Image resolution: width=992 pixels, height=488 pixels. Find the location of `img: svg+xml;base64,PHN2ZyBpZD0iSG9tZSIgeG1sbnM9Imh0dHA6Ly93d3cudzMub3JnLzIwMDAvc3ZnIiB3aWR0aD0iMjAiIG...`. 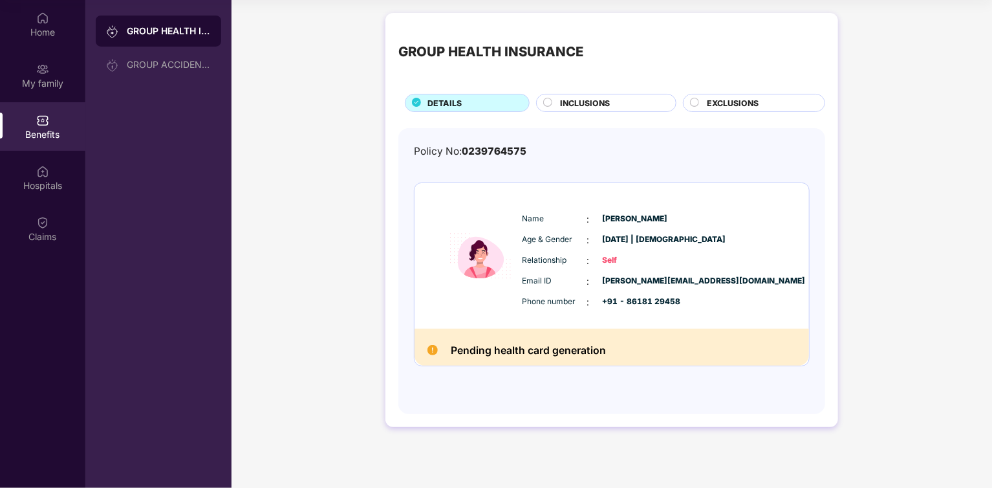

img: svg+xml;base64,PHN2ZyBpZD0iSG9tZSIgeG1sbnM9Imh0dHA6Ly93d3cudzMub3JnLzIwMDAvc3ZnIiB3aWR0aD0iMjAiIG... is located at coordinates (43, 18).